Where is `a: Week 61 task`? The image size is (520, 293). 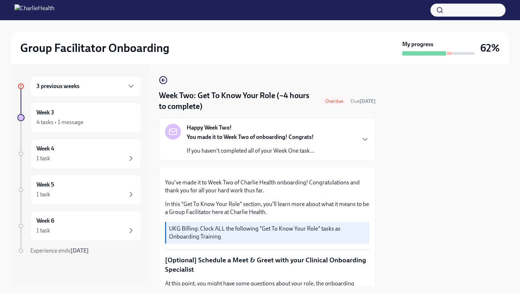 a: Week 61 task is located at coordinates (79, 226).